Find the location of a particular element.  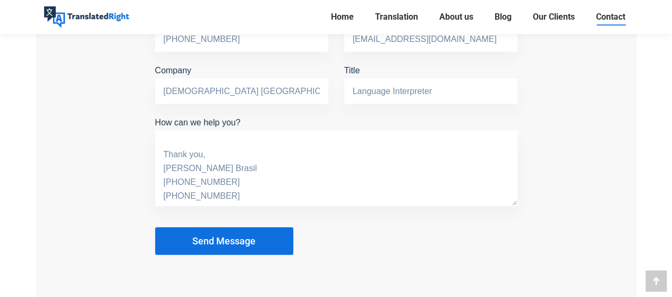

input: Company is located at coordinates (242, 91).